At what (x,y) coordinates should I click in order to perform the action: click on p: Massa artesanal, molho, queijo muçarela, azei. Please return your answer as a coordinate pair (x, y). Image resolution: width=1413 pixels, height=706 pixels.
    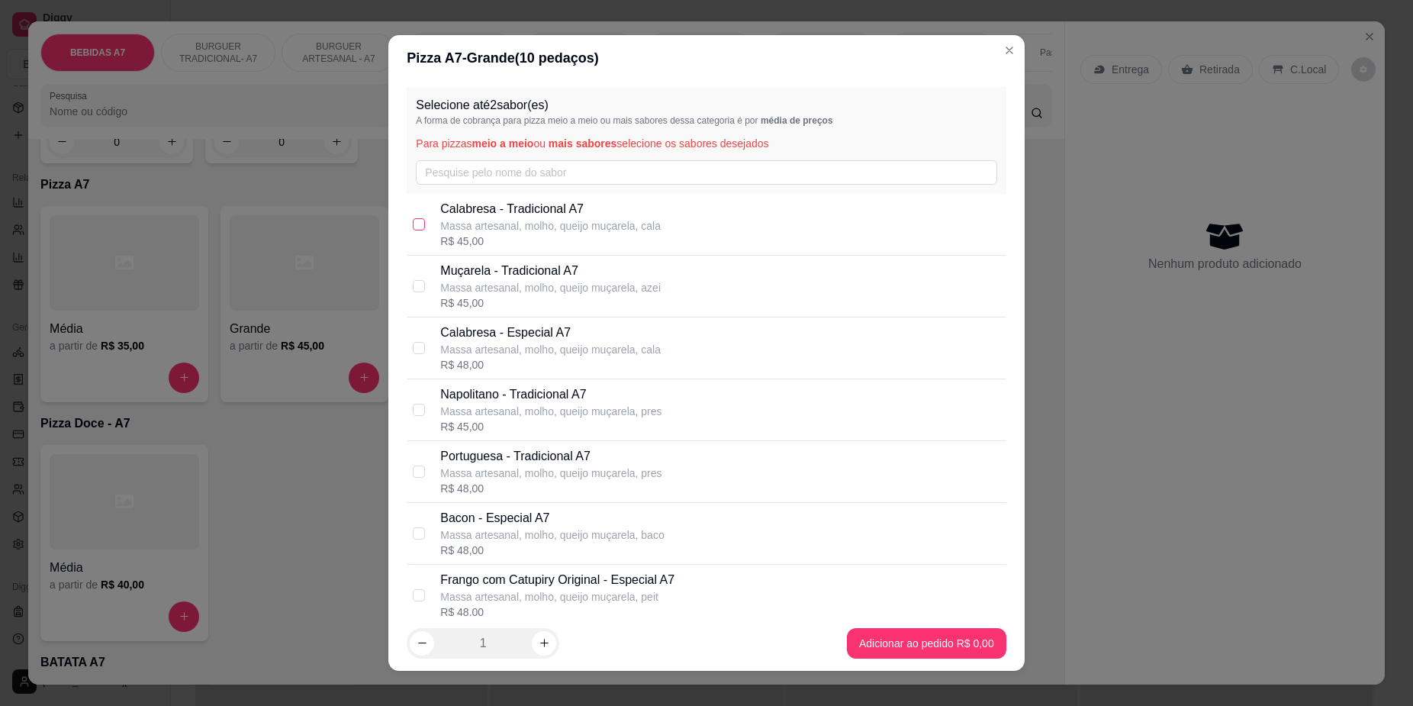
    Looking at the image, I should click on (550, 288).